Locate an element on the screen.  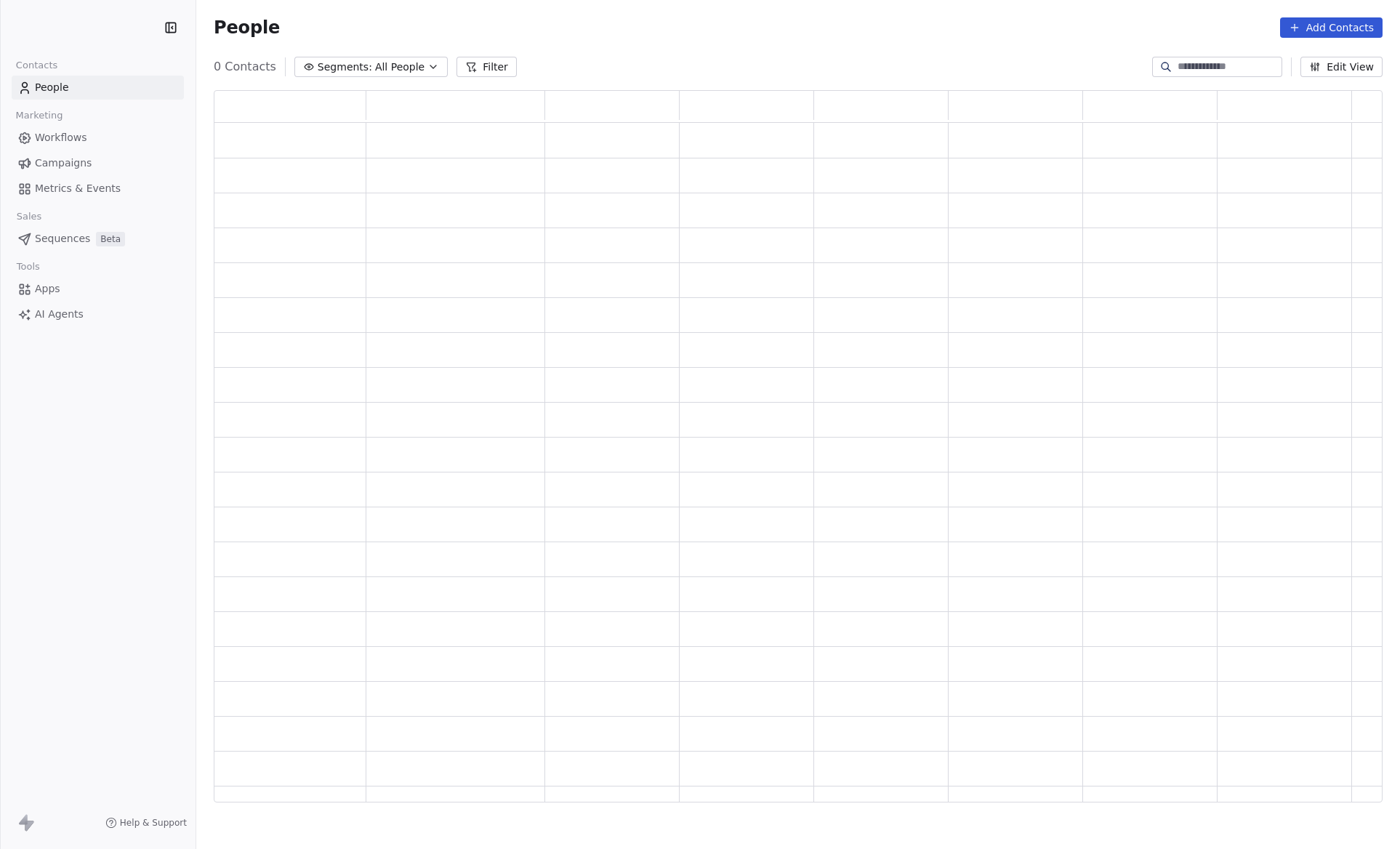
span: 0 Contacts is located at coordinates (245, 66).